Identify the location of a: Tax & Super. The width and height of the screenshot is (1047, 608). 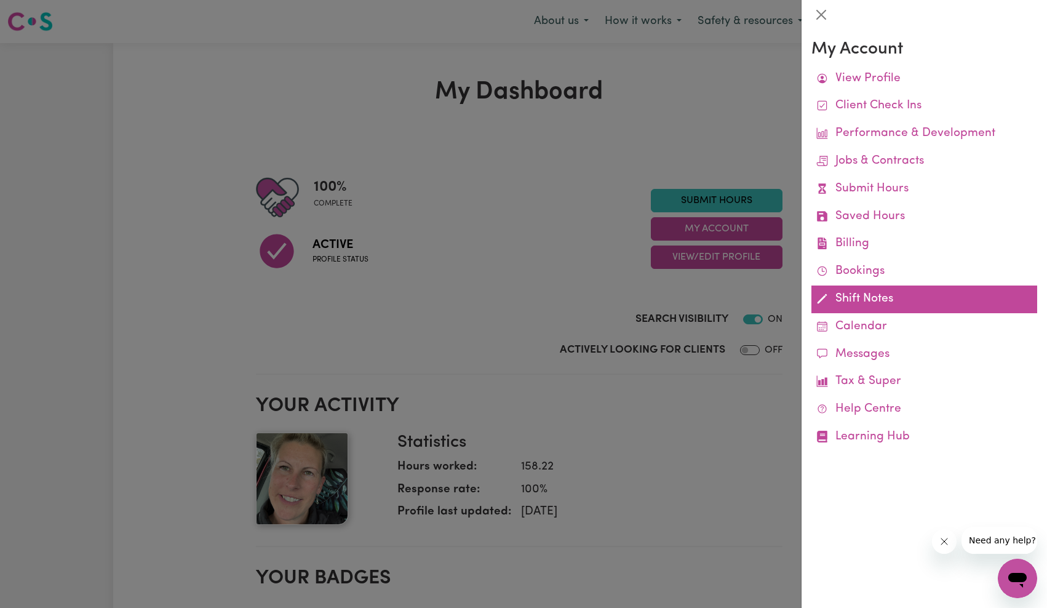
(924, 381).